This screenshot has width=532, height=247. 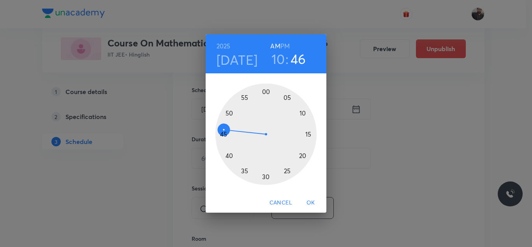 What do you see at coordinates (298, 59) in the screenshot?
I see `button: 46` at bounding box center [298, 59].